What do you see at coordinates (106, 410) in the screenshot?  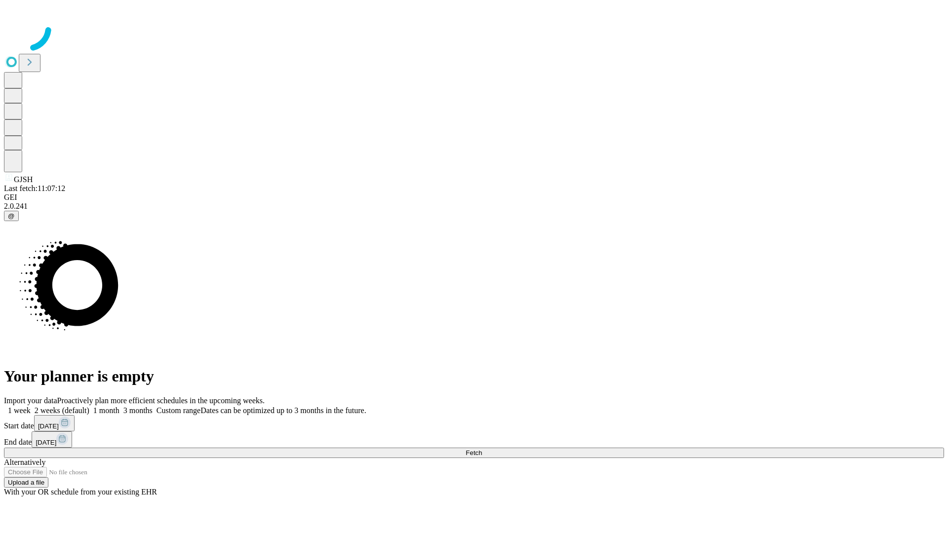 I see `span: 1 month` at bounding box center [106, 410].